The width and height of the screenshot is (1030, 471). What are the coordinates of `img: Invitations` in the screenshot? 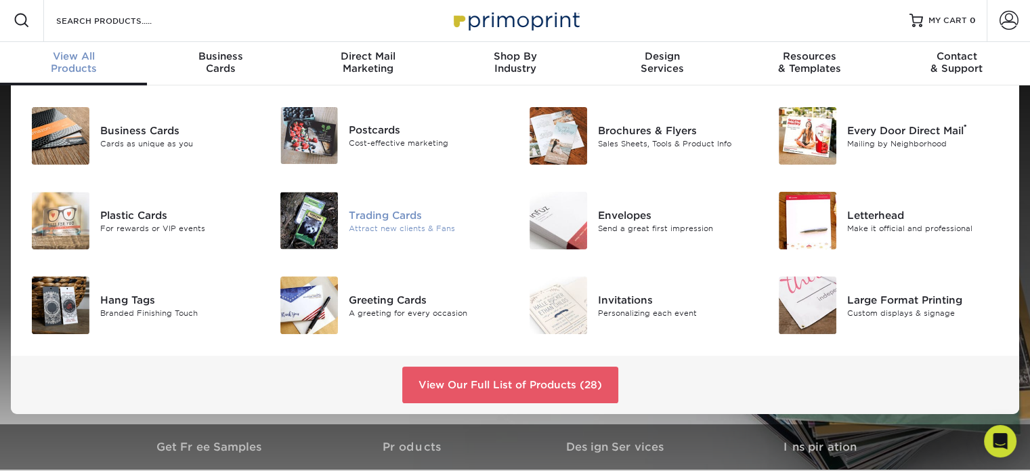 It's located at (558, 305).